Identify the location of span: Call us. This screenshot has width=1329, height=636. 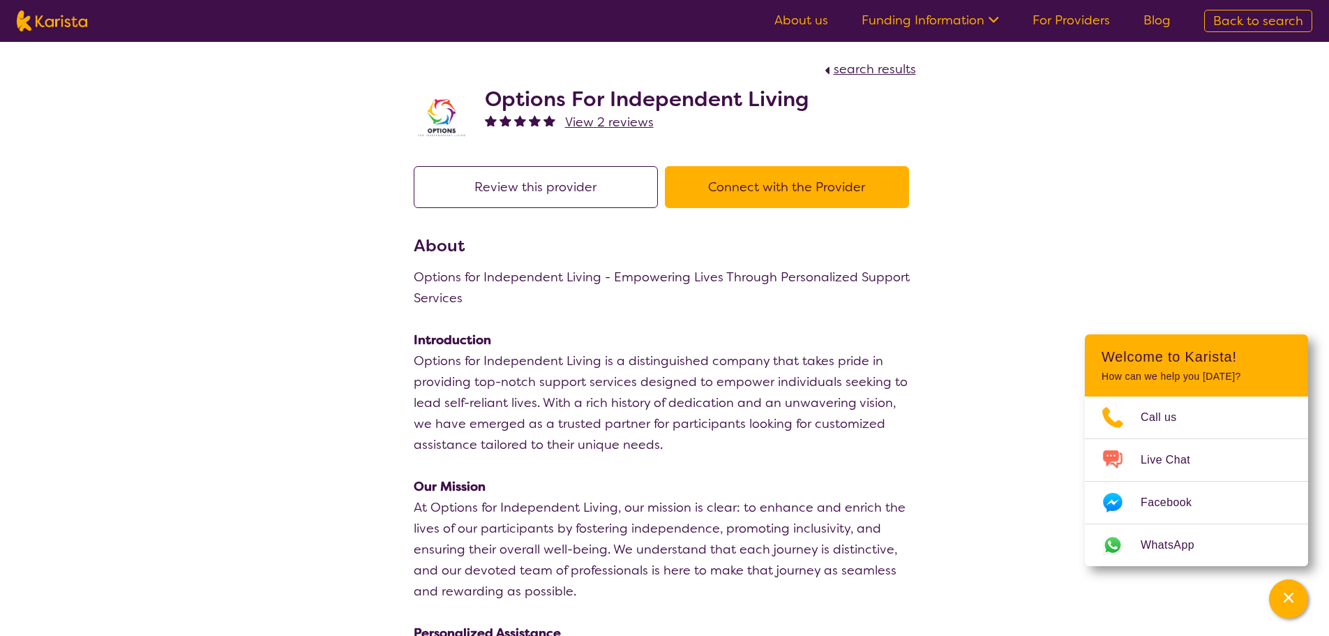
(1168, 417).